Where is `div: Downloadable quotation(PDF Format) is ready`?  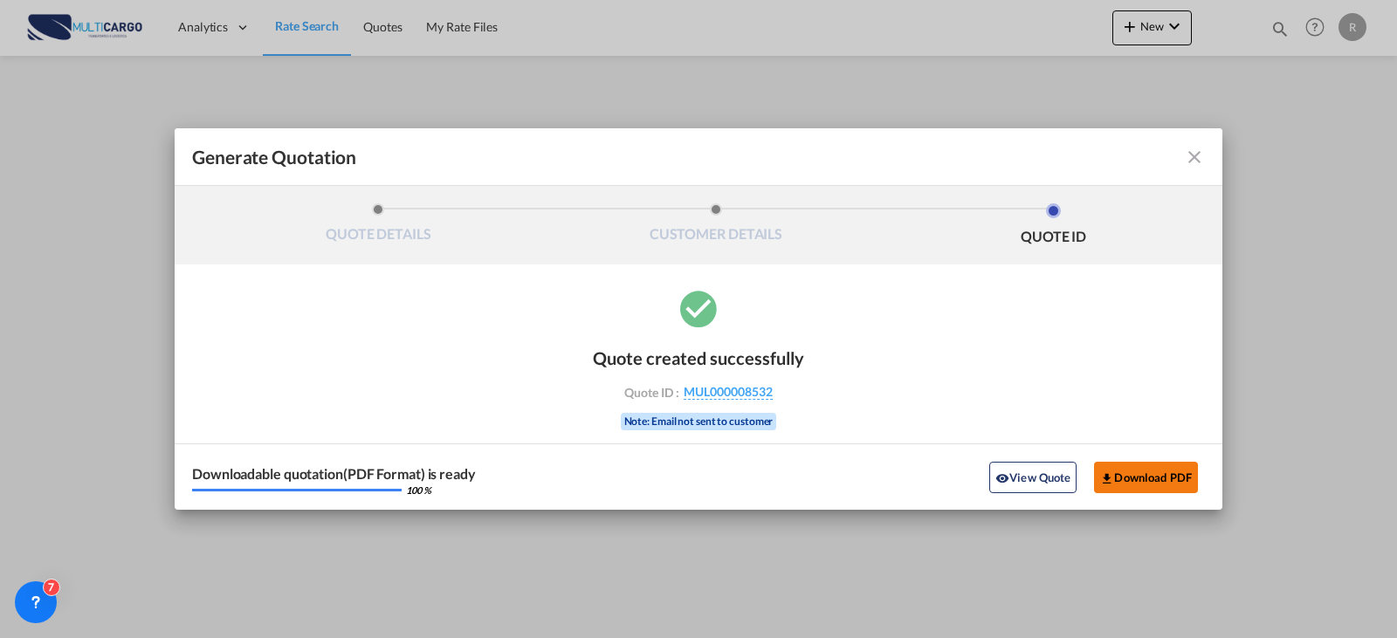
div: Downloadable quotation(PDF Format) is ready is located at coordinates (333, 474).